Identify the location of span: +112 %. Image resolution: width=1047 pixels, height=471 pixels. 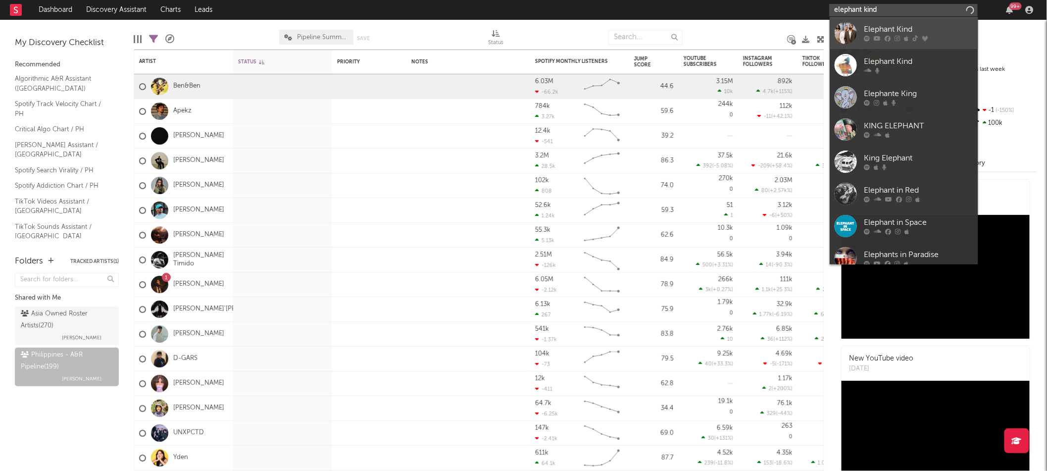
(783, 339).